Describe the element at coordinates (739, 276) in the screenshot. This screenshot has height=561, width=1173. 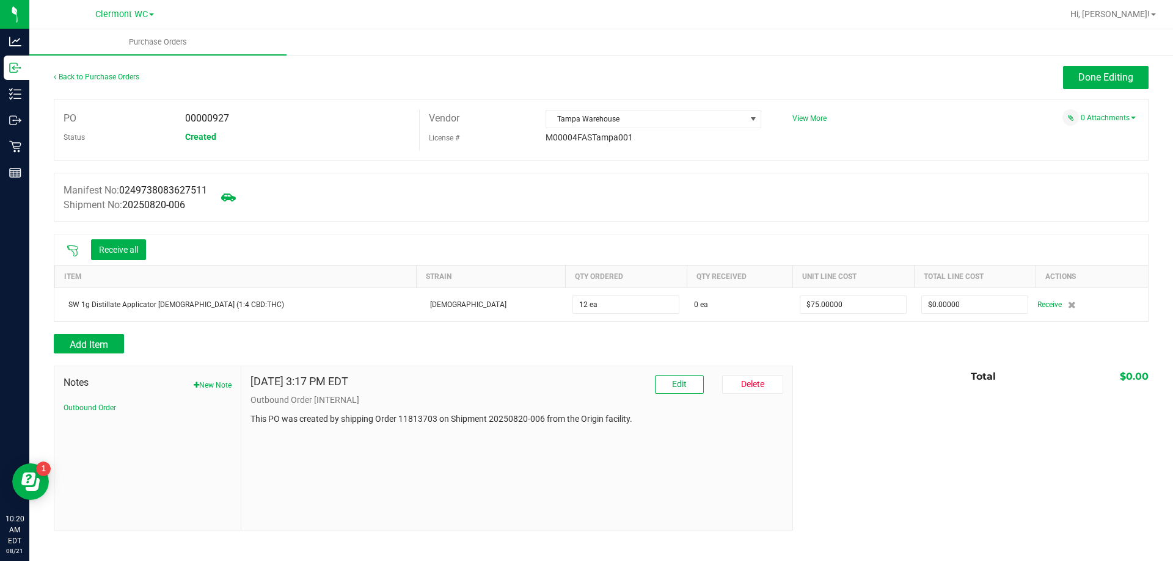
I see `th: Qty Received` at that location.